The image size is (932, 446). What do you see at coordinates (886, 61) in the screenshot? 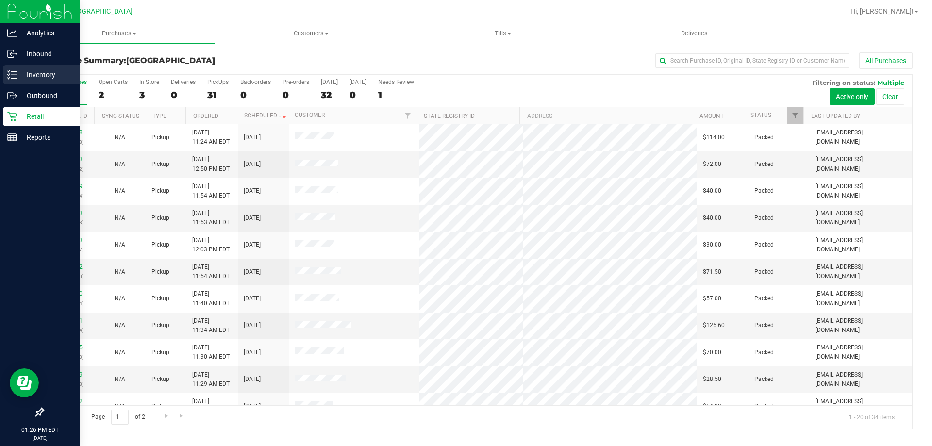
I see `button: All Purchases` at bounding box center [886, 61].